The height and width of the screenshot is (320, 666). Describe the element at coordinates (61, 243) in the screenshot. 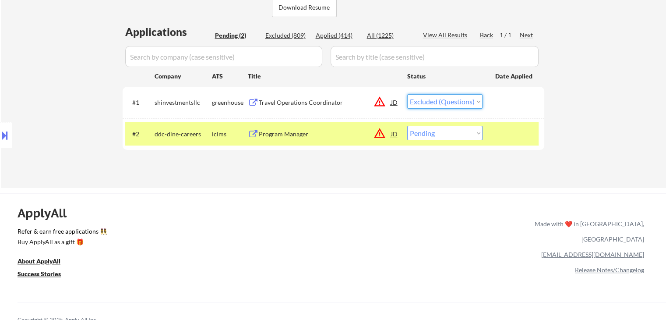

I see `a: Buy ApplyAll as a gift 🎁` at that location.